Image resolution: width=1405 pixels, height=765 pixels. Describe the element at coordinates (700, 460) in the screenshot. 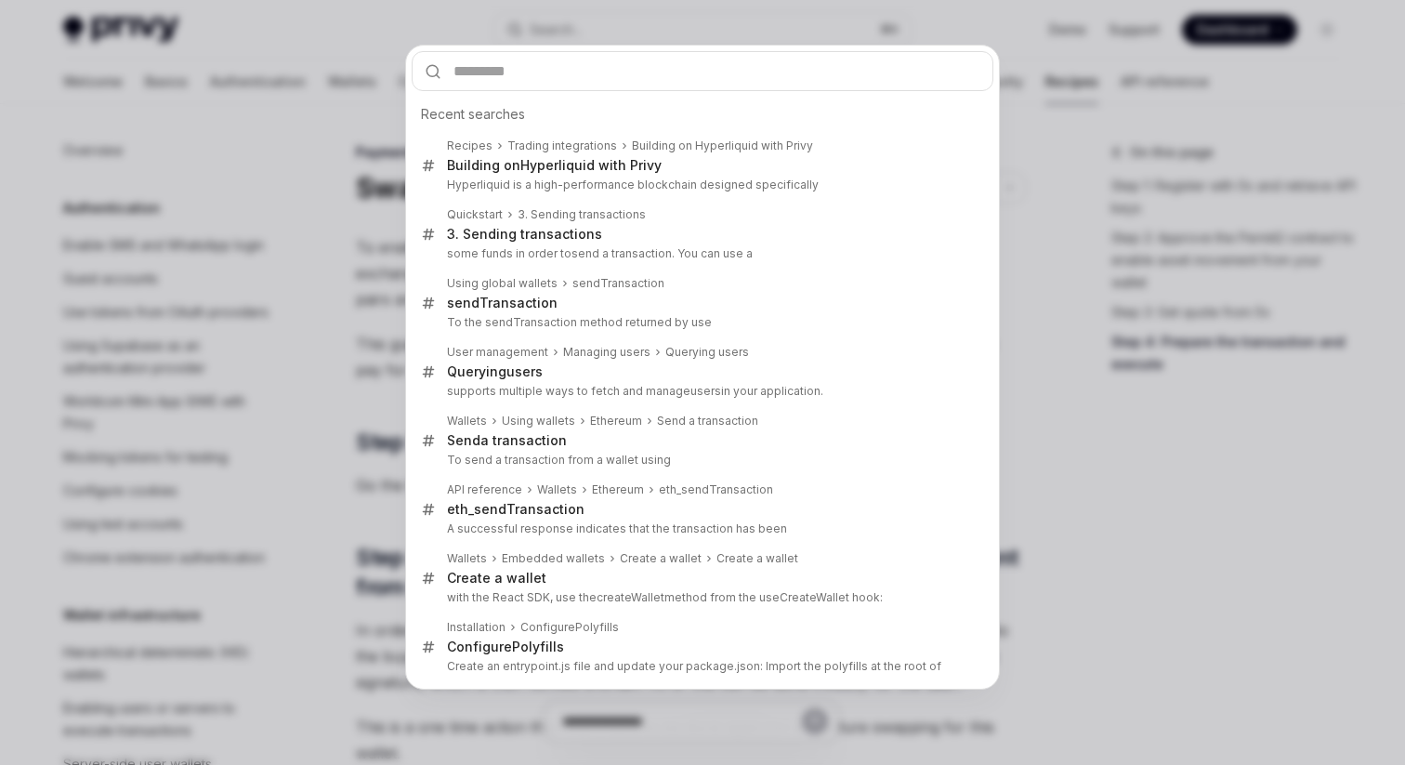

I see `p: To send a transaction from a wallet using` at that location.